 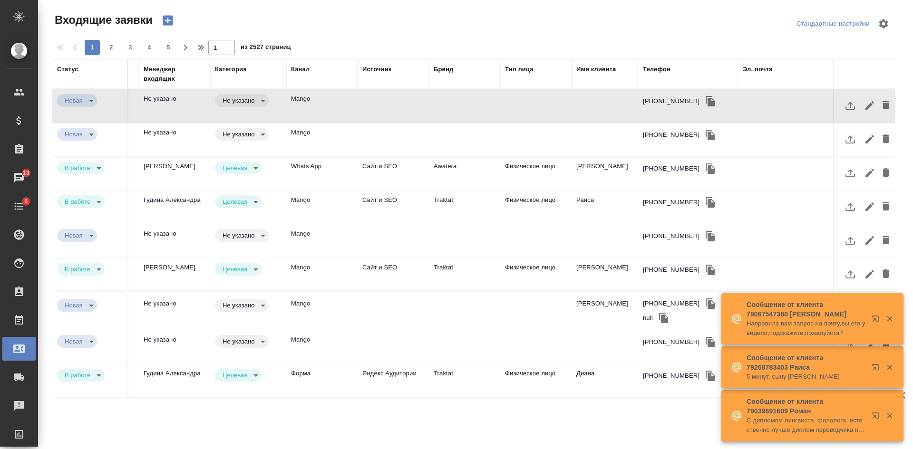 What do you see at coordinates (300, 69) in the screenshot?
I see `div: Канал` at bounding box center [300, 69].